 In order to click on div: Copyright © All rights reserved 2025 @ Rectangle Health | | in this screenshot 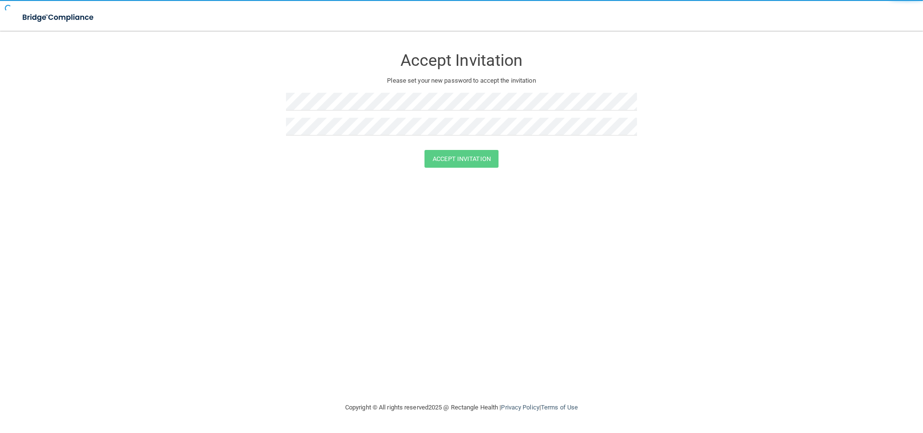, I will do `click(461, 408)`.